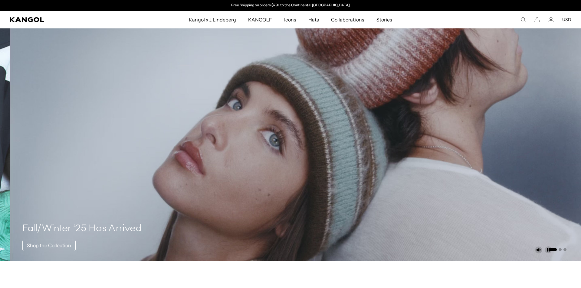 Image resolution: width=581 pixels, height=288 pixels. What do you see at coordinates (537, 20) in the screenshot?
I see `button: Cart` at bounding box center [537, 20].